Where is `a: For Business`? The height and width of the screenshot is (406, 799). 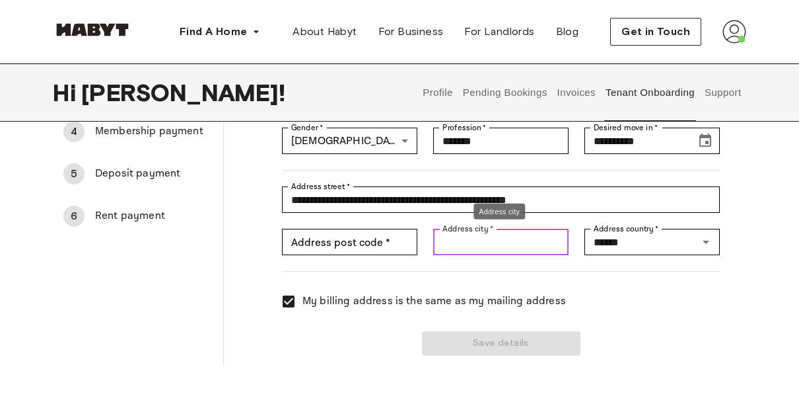
a: For Business is located at coordinates (411, 32).